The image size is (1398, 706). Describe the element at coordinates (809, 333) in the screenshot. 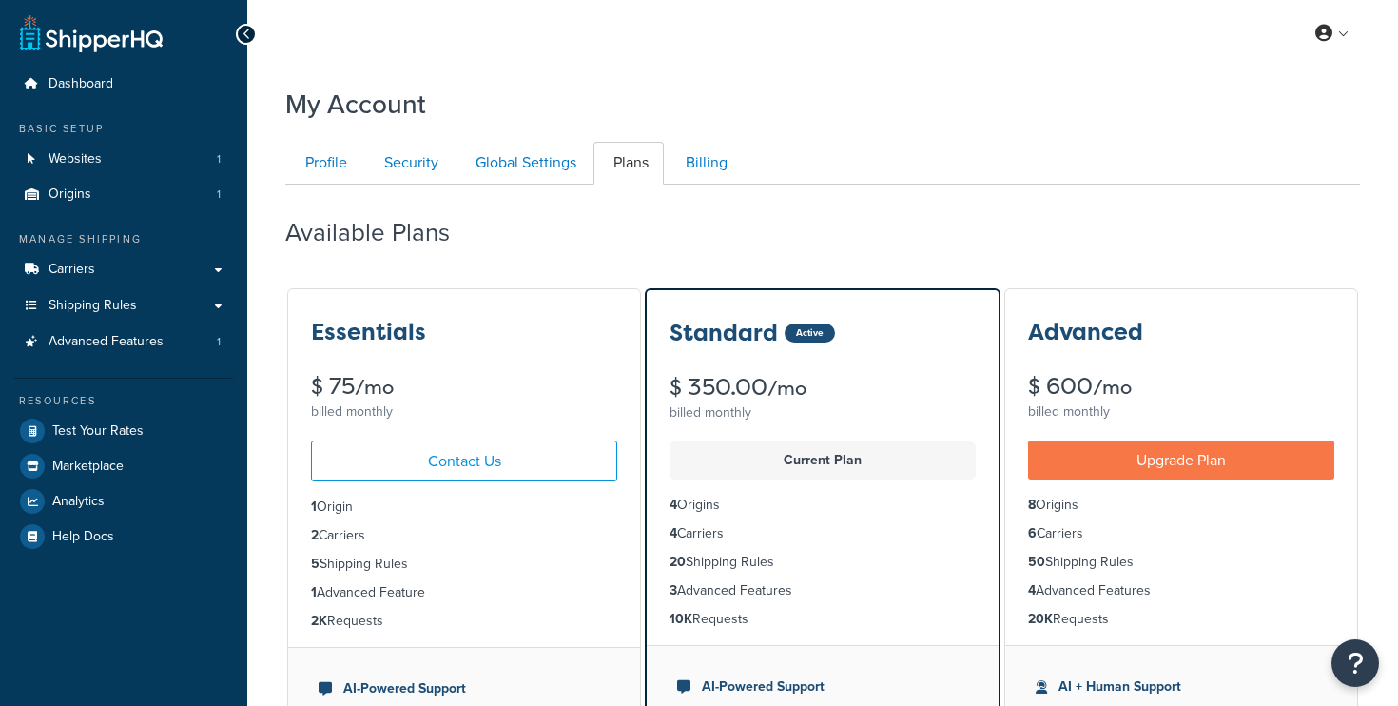

I see `div: Active` at that location.